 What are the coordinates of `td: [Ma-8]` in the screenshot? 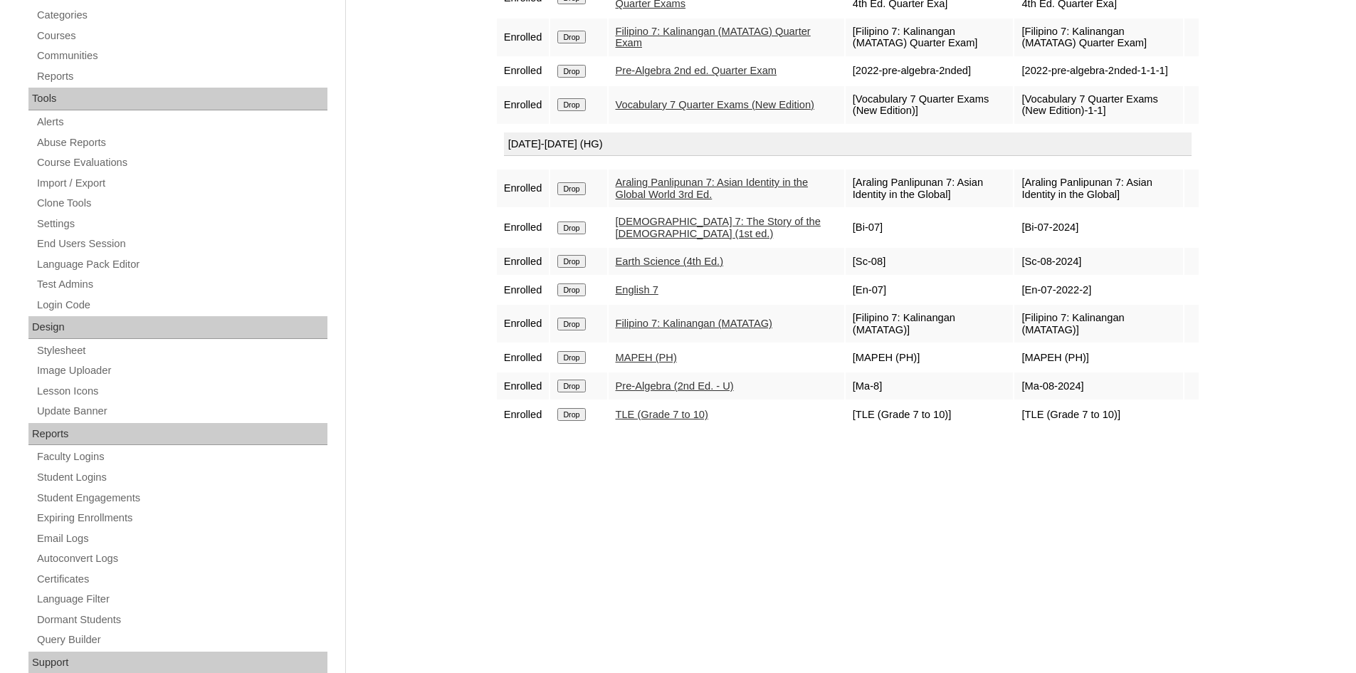 It's located at (930, 386).